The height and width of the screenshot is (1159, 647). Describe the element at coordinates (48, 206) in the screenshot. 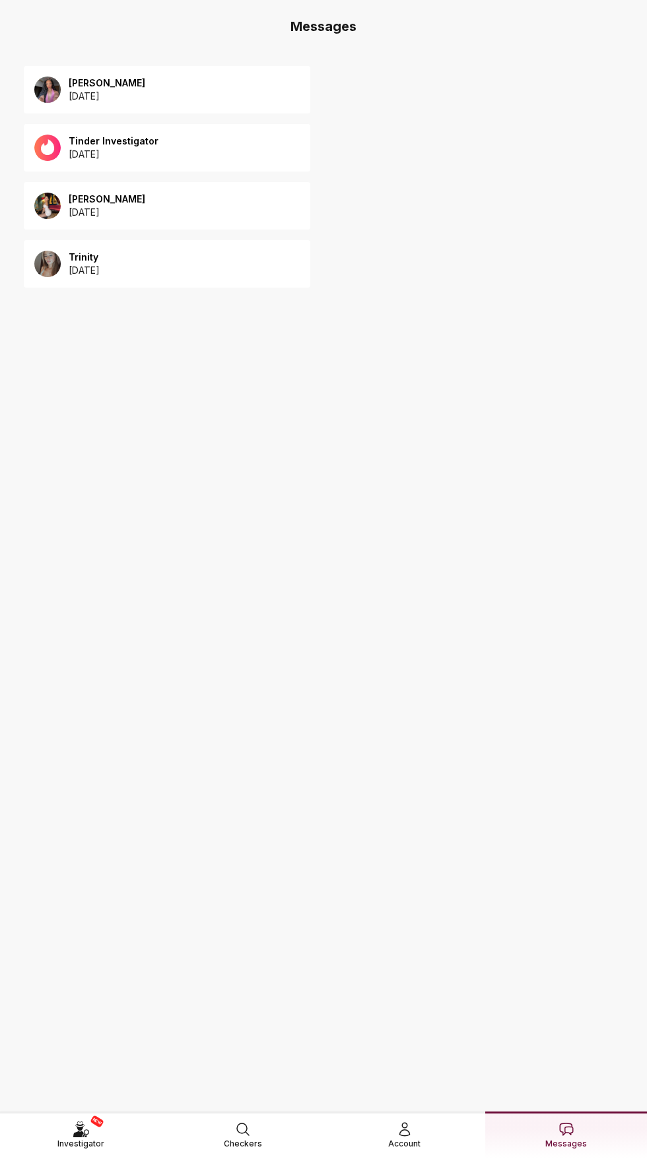

I see `img: 53ea768d-6708-4c09-8be7-ba74ddaa1210` at that location.